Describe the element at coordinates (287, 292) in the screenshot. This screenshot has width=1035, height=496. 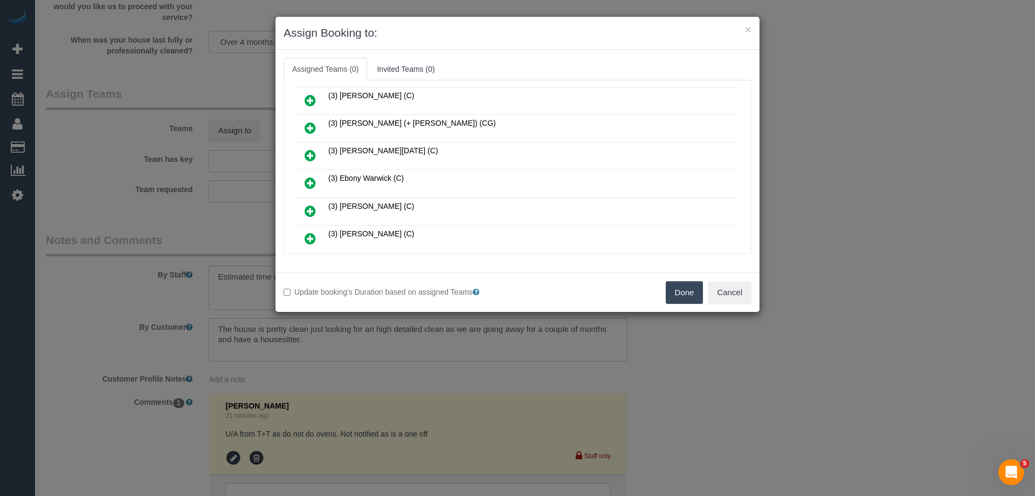
I see `input: Update booking's Duration based on assigned Teams` at that location.